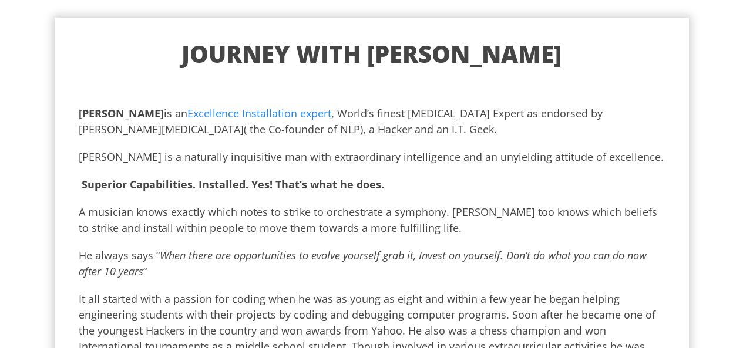 This screenshot has height=348, width=743. What do you see at coordinates (233, 185) in the screenshot?
I see `b: Superior Capabilities. Installed. Yes! That’s what he does.` at bounding box center [233, 185].